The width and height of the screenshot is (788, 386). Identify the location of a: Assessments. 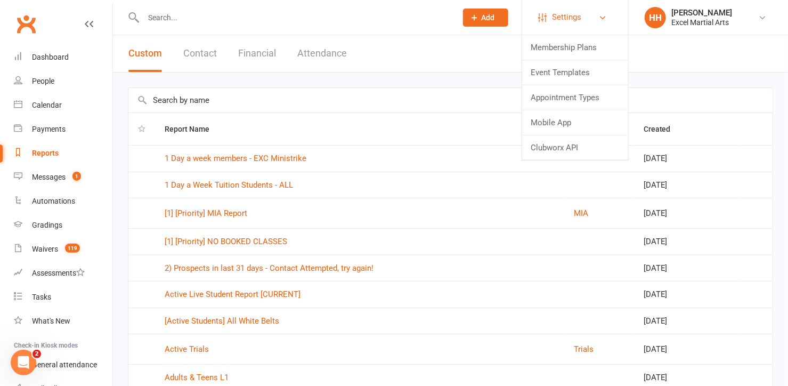
(63, 273).